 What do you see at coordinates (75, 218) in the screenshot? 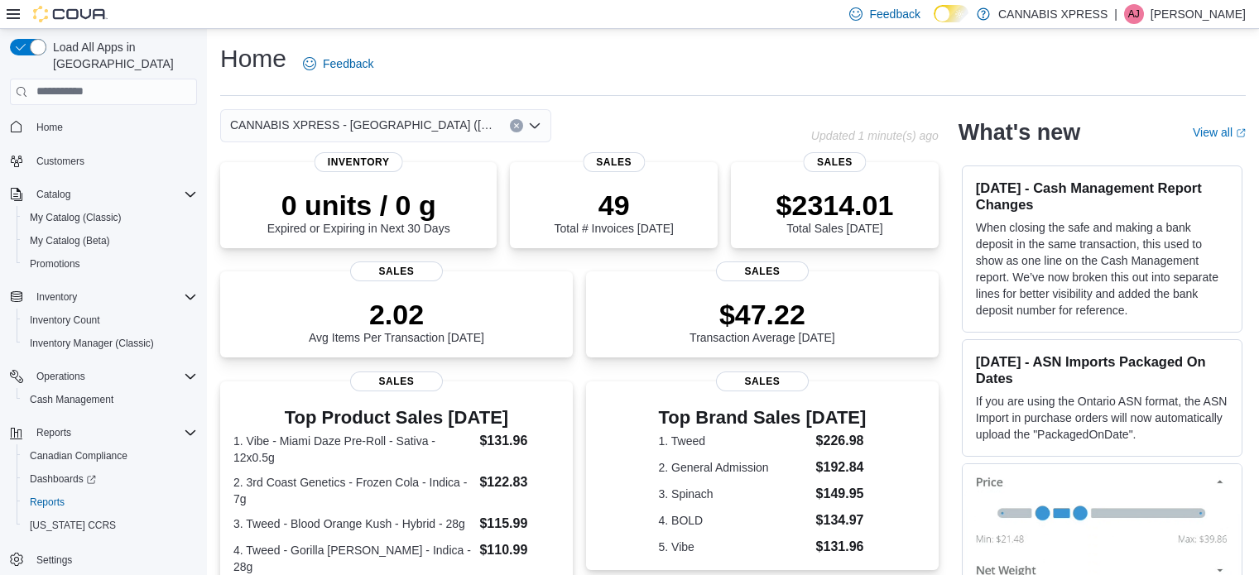
I see `span: My Catalog (Classic)` at bounding box center [75, 218].